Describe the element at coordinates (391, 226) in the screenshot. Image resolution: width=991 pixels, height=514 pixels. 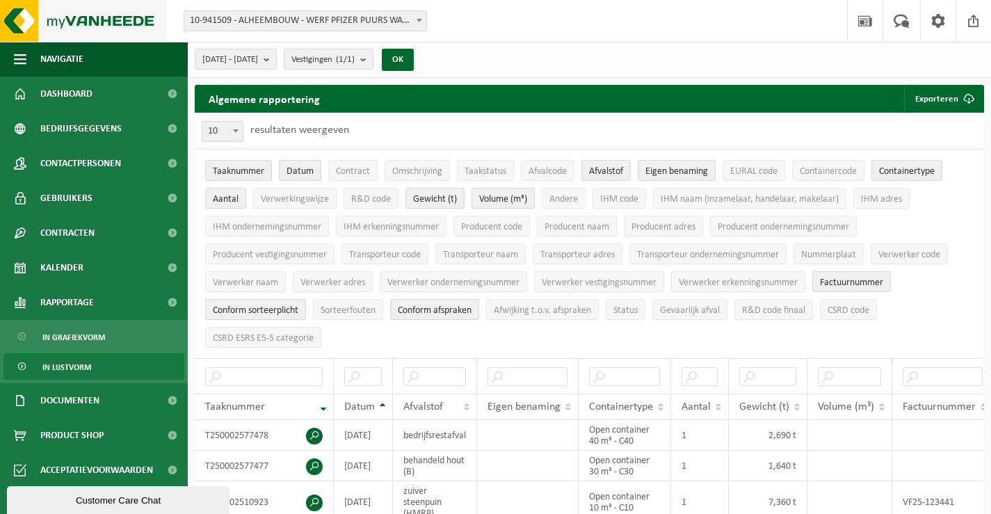
I see `button: IHM erkenningsnummerIHM erkenningsnummer: Activate to sort` at that location.